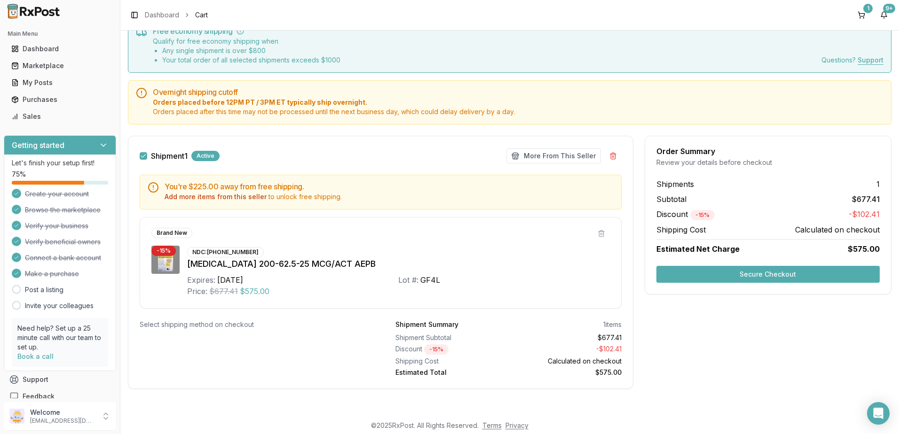  I want to click on div: Open Intercom Messenger, so click(878, 414).